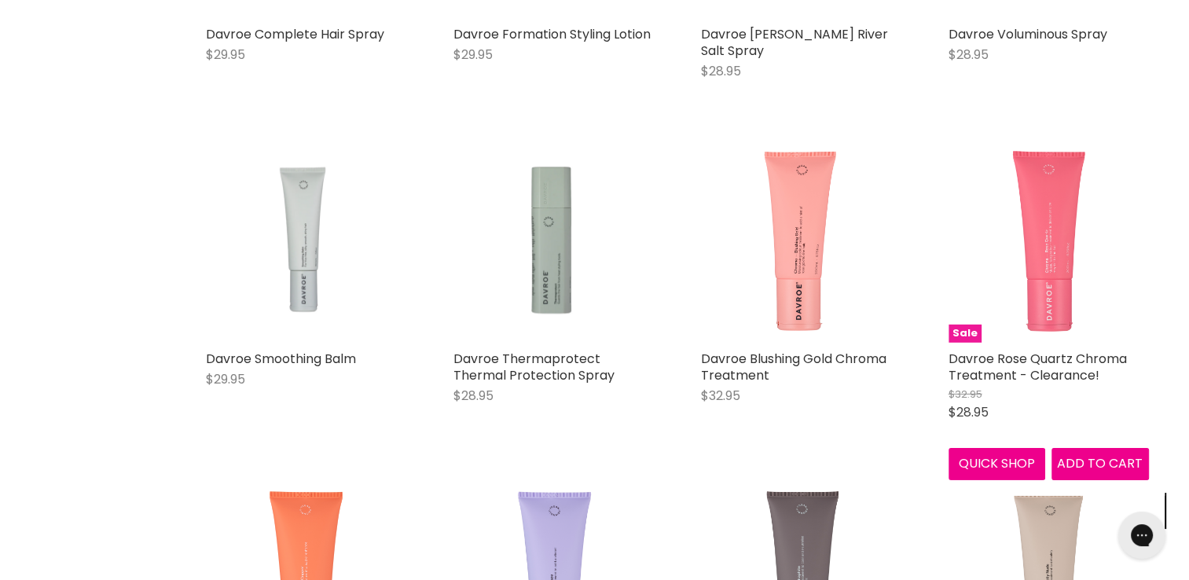 The width and height of the screenshot is (1189, 580). Describe the element at coordinates (553, 242) in the screenshot. I see `img: Davroe Thermaprotect Thermal Protection Spray` at that location.